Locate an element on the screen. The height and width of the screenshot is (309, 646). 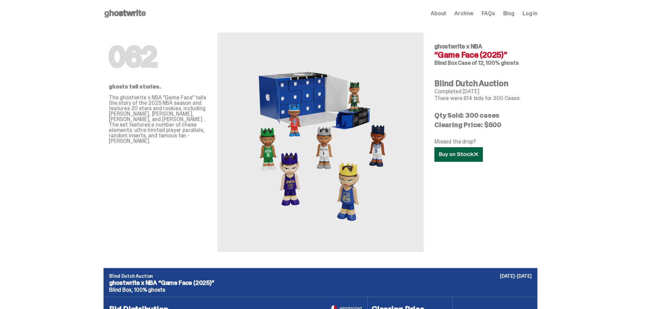
span: Archive is located at coordinates (464, 14).